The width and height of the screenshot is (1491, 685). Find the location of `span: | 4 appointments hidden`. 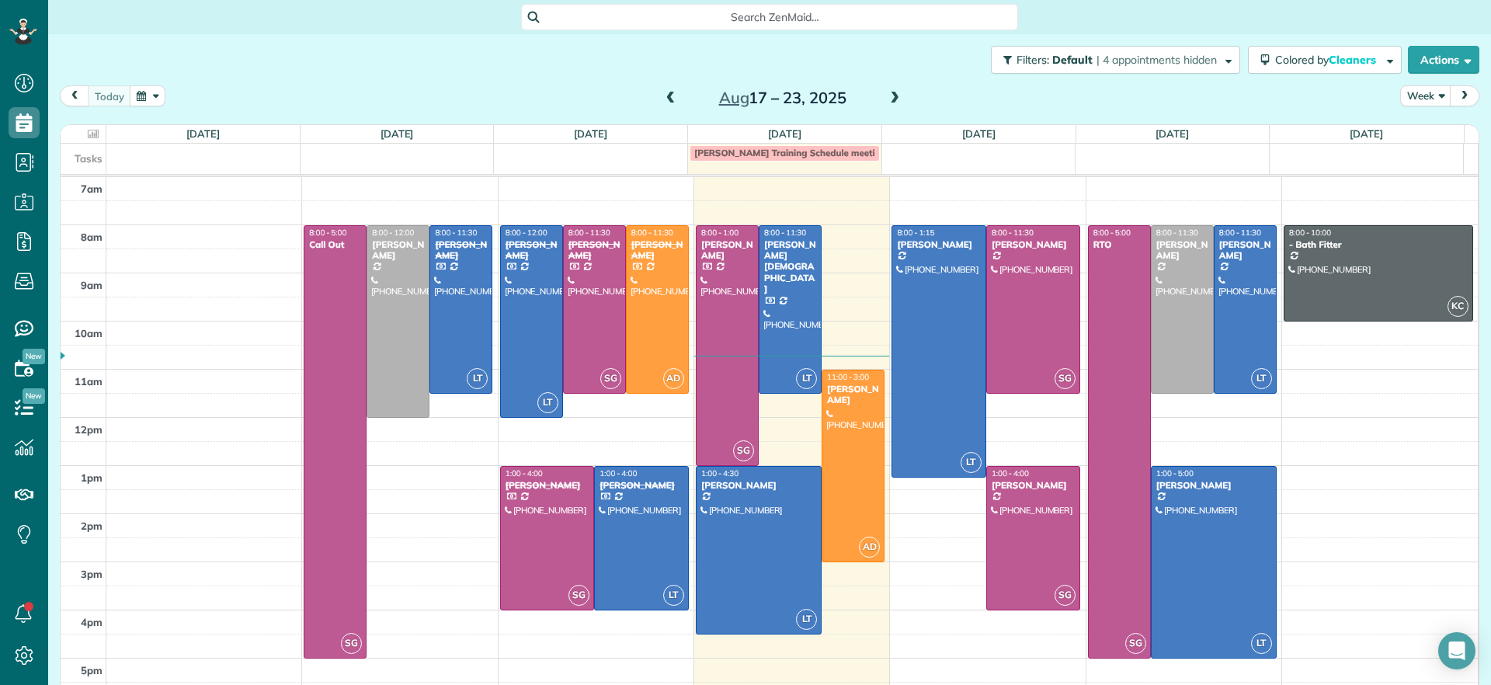

span: | 4 appointments hidden is located at coordinates (1156, 60).